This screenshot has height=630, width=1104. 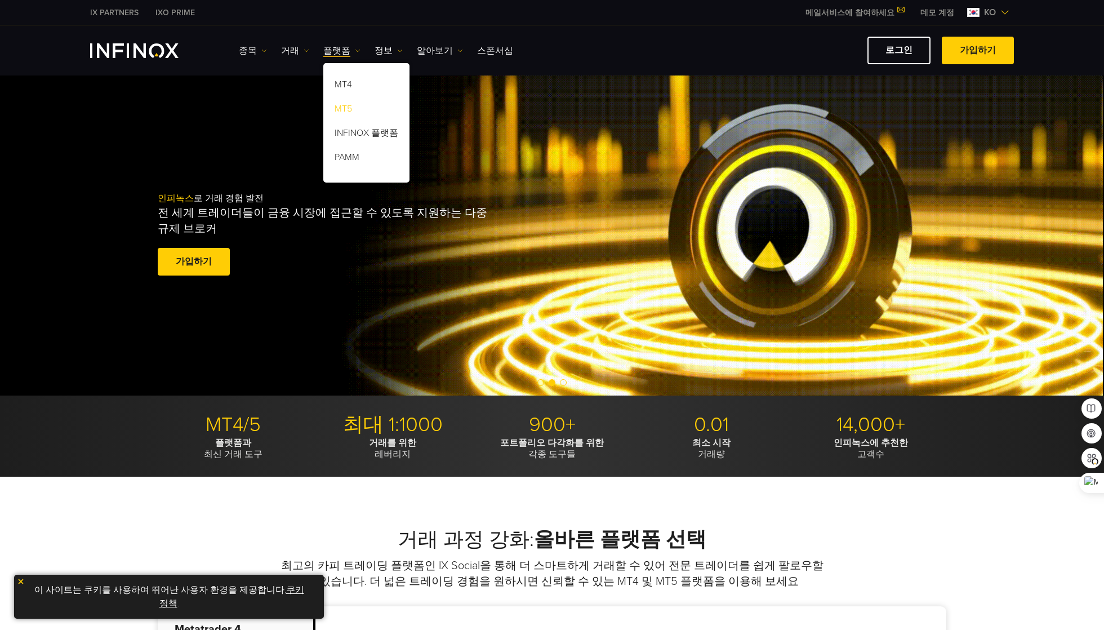 I want to click on span: 인피녹스, so click(x=176, y=198).